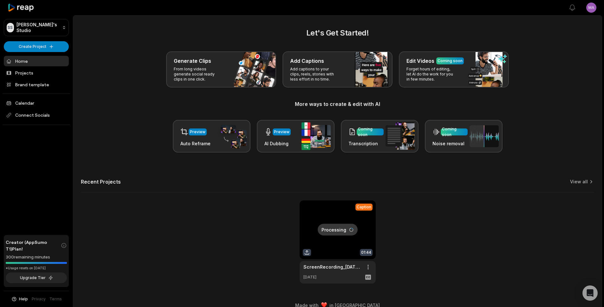  Describe the element at coordinates (232, 136) in the screenshot. I see `img: auto_reframe.png` at that location.